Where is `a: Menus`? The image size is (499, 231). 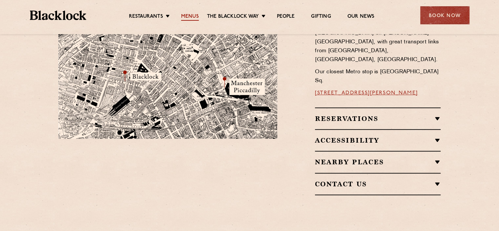
a: Menus is located at coordinates (190, 17).